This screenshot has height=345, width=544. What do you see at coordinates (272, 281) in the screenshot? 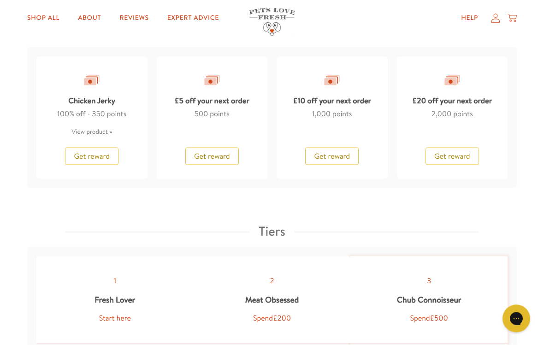
I see `div: 2` at bounding box center [272, 281].